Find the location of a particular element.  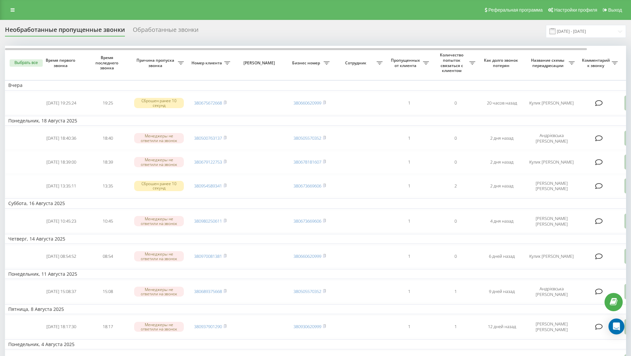

td: 15:08 is located at coordinates (108, 291).